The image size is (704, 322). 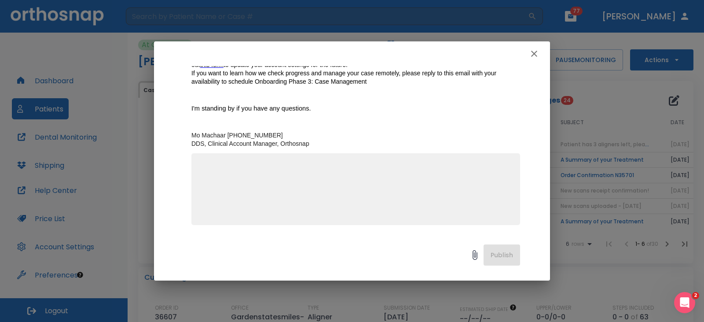 I want to click on span: If you want to learn how we check progress and manage your case remotely, please reply to this em..., so click(x=345, y=77).